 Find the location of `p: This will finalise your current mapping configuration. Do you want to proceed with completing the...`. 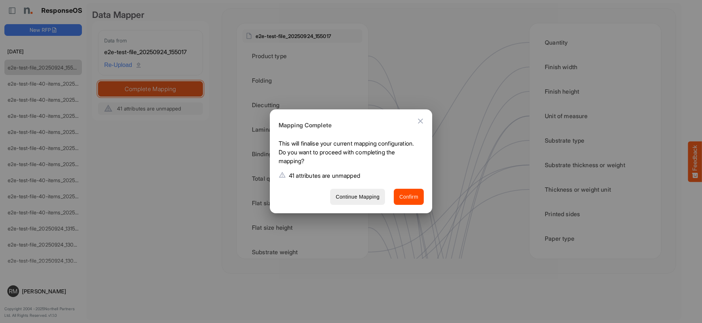

p: This will finalise your current mapping configuration. Do you want to proceed with completing the... is located at coordinates (348, 154).